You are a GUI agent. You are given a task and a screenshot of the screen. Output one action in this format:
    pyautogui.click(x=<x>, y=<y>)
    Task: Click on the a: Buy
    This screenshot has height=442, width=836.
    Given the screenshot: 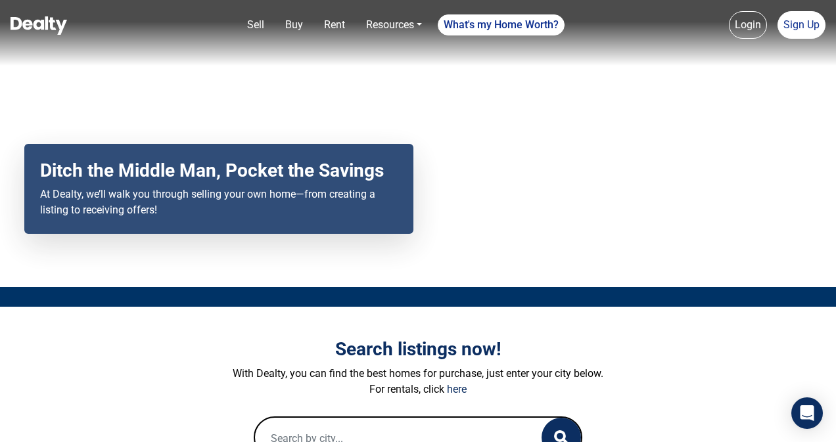 What is the action you would take?
    pyautogui.click(x=294, y=25)
    